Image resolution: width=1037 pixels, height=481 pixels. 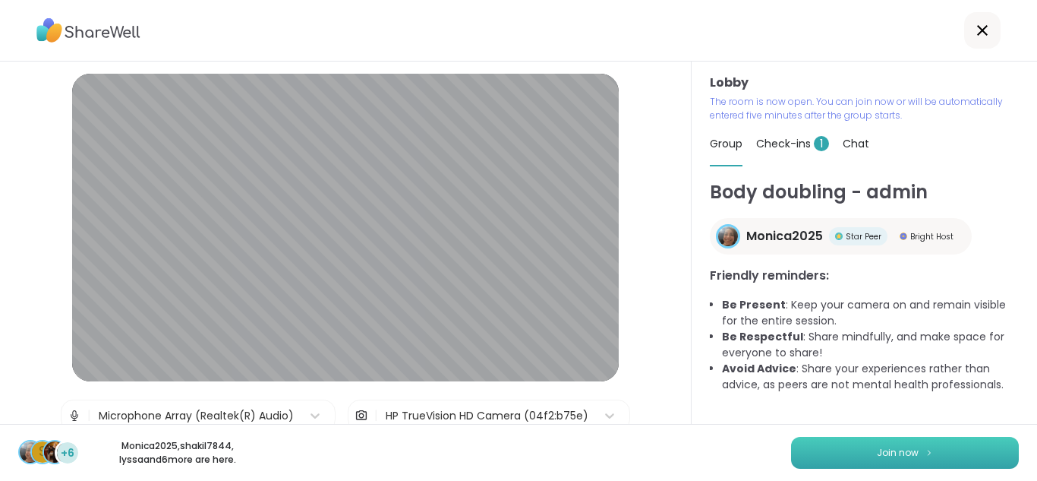 I want to click on li: : Share your experiences rather than advice, as peers are not mental health professionals., so click(x=870, y=377).